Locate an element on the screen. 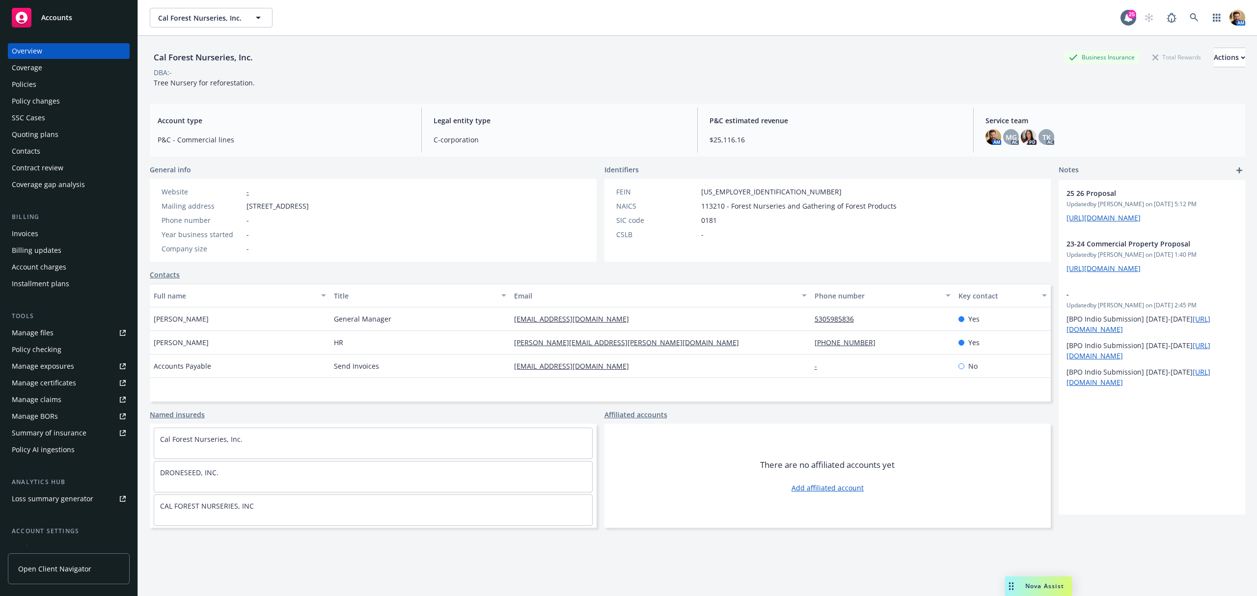 The image size is (1257, 596). div: Invoices is located at coordinates (25, 234).